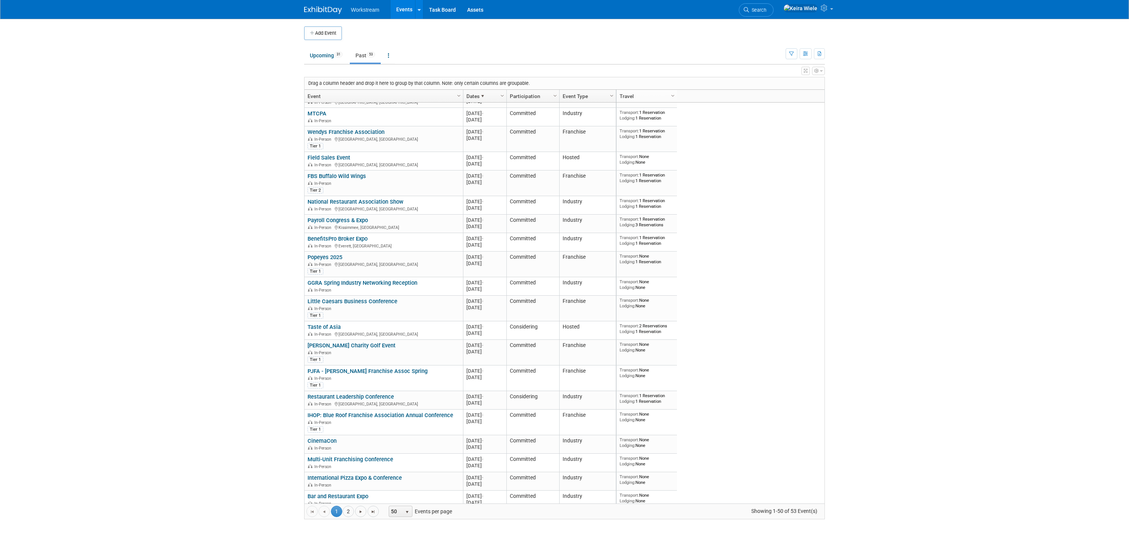  Describe the element at coordinates (315, 190) in the screenshot. I see `div: Tier 2` at that location.